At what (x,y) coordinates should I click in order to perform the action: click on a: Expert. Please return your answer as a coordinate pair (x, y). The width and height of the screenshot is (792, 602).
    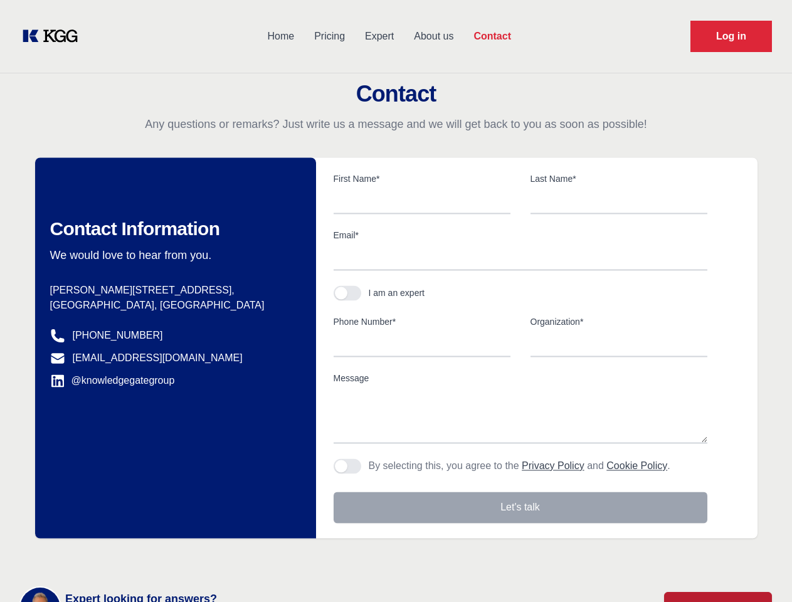
    Looking at the image, I should click on (380, 36).